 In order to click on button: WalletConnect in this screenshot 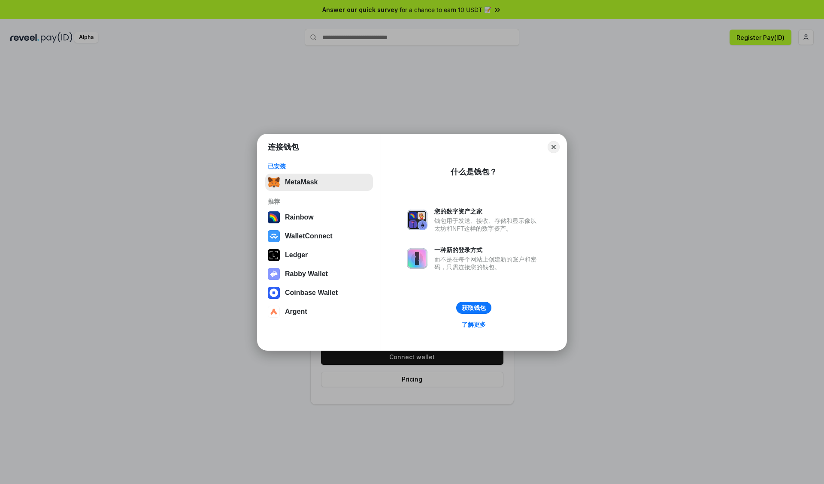, I will do `click(319, 236)`.